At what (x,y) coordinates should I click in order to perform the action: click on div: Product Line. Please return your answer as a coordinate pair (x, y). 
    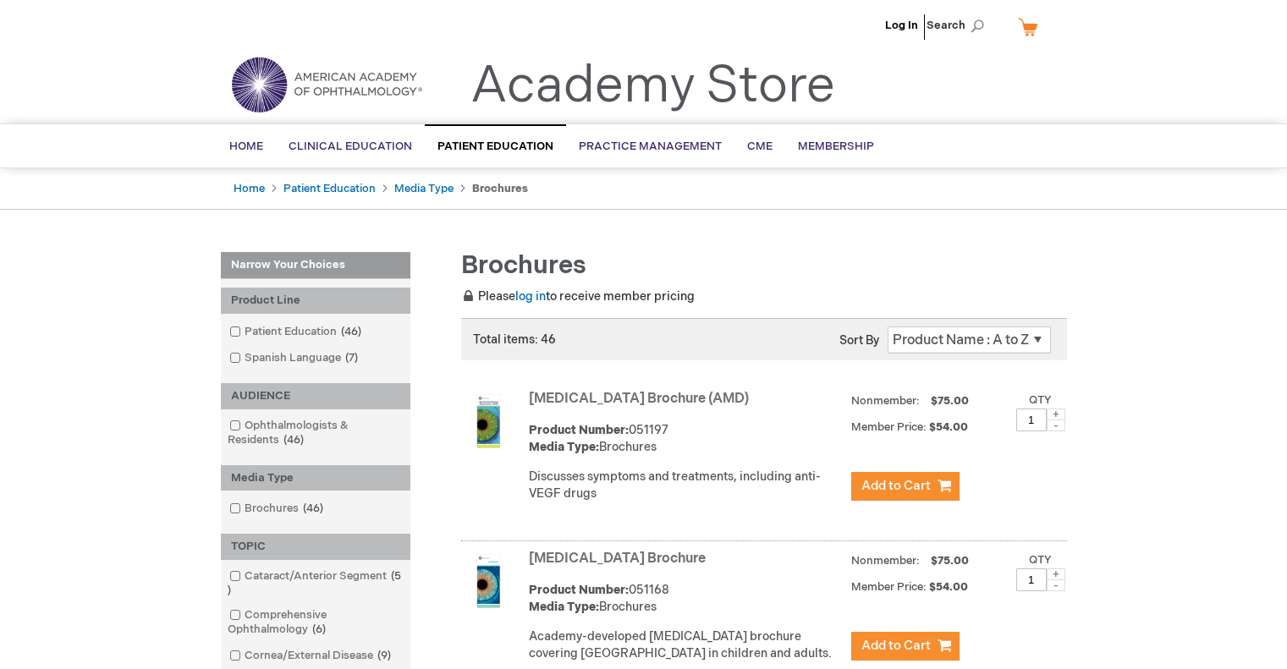
    Looking at the image, I should click on (316, 300).